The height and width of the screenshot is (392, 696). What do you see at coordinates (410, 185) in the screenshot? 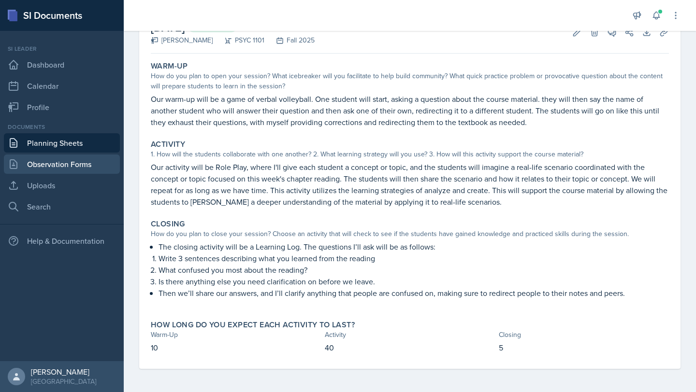
I see `p: Our activity will be Role Play, where I'll give each student a concept or topic, and the students...` at bounding box center [410, 185].